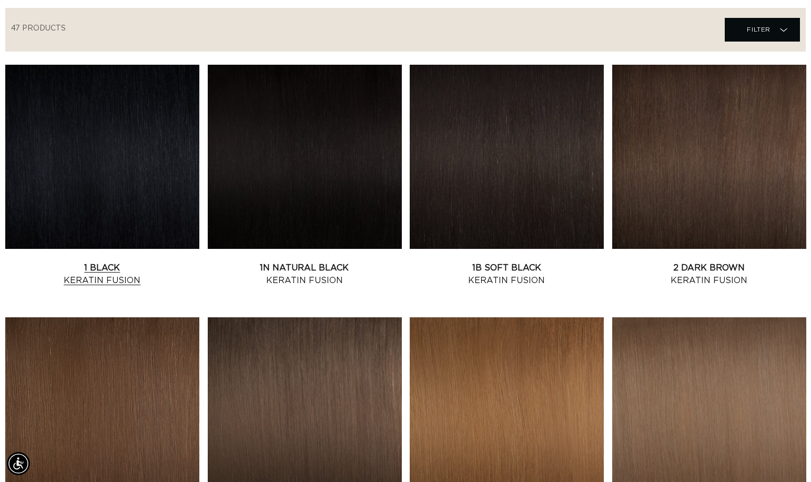 The width and height of the screenshot is (811, 482). Describe the element at coordinates (18, 463) in the screenshot. I see `div: Accessibility Menu` at that location.